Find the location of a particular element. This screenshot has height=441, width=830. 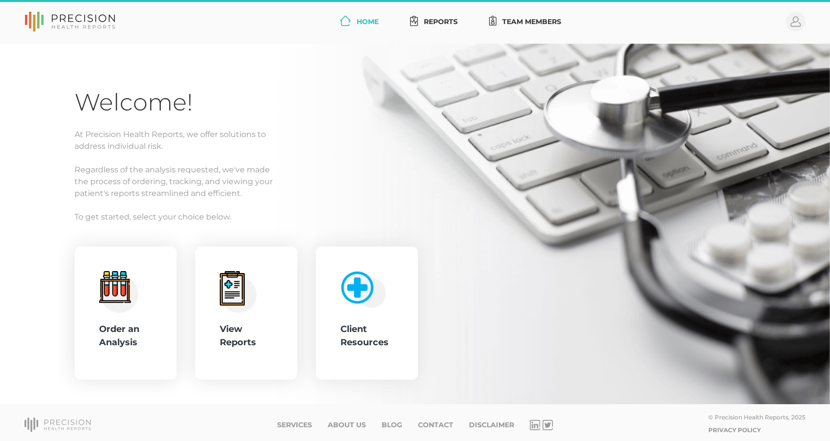

a: Home is located at coordinates (359, 22).